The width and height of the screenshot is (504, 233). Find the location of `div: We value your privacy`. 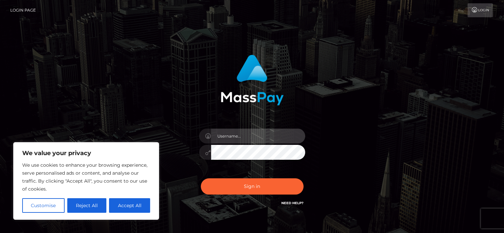

div: We value your privacy is located at coordinates (86, 181).